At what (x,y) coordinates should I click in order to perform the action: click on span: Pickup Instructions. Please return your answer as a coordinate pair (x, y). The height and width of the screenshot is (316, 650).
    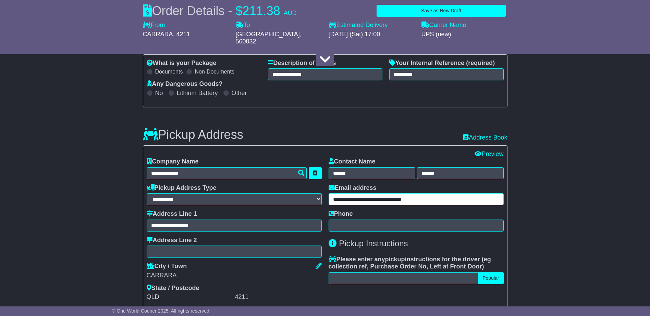
    Looking at the image, I should click on (373, 243).